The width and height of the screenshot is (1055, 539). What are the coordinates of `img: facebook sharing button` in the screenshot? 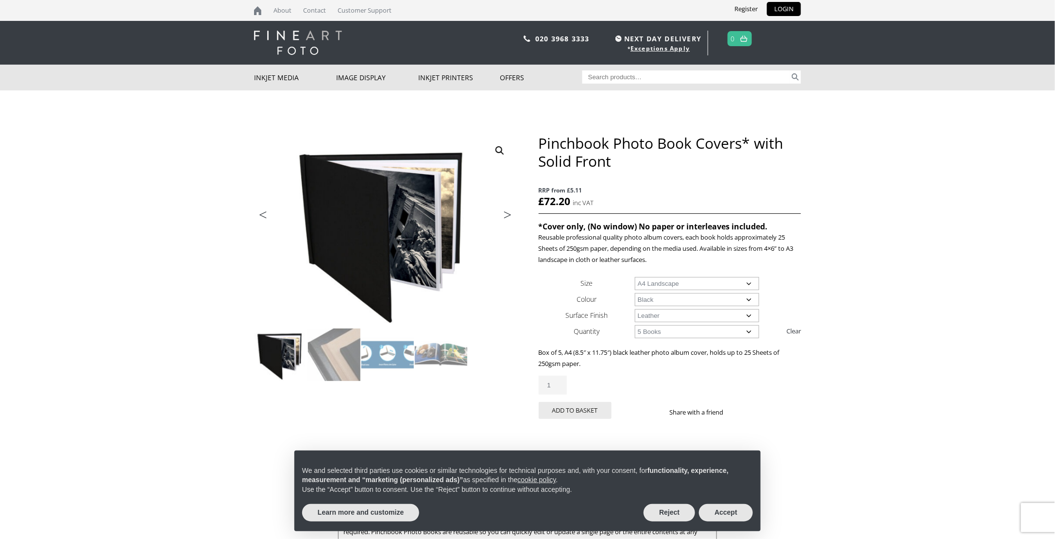 It's located at (740, 412).